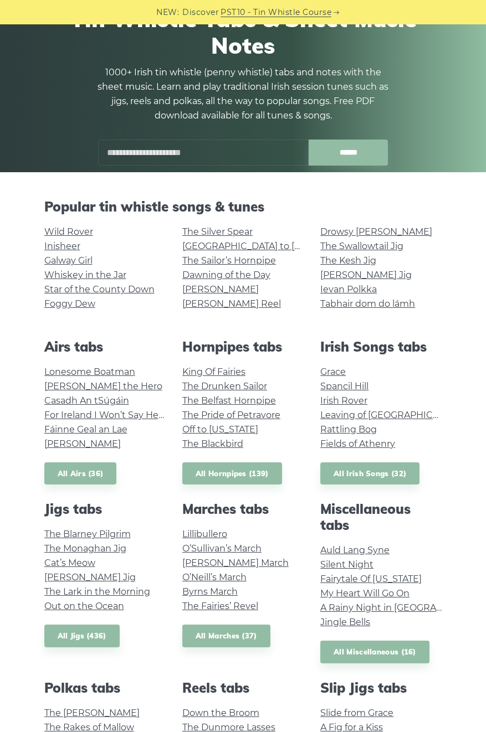 Image resolution: width=486 pixels, height=732 pixels. What do you see at coordinates (62, 246) in the screenshot?
I see `a: Inisheer` at bounding box center [62, 246].